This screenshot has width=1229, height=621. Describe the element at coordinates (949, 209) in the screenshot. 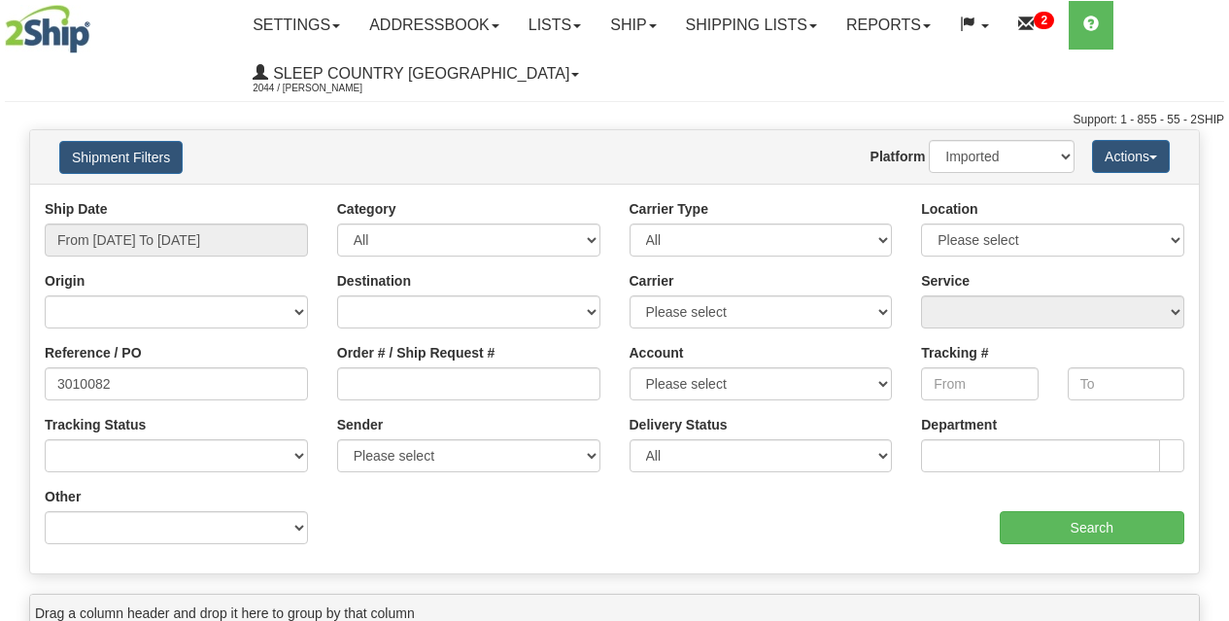

I see `label: Location` at that location.